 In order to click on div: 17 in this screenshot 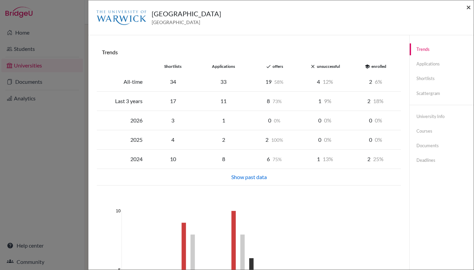, I will do `click(173, 101)`.